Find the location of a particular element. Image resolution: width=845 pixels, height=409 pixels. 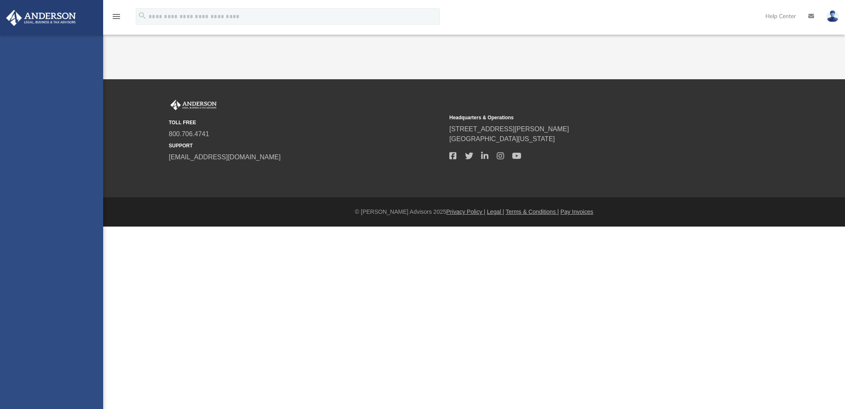

a: Legal | is located at coordinates (495, 212).